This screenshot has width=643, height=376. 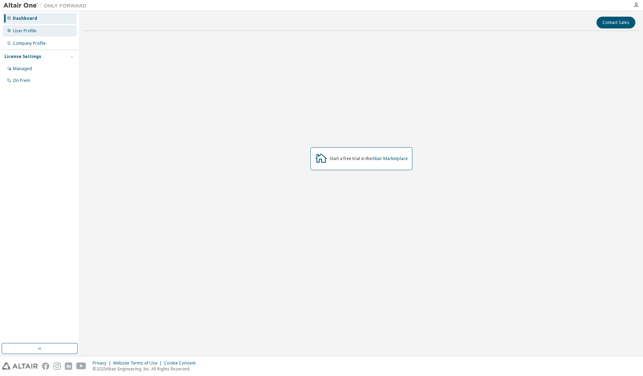 I want to click on img: instagram.svg, so click(x=57, y=366).